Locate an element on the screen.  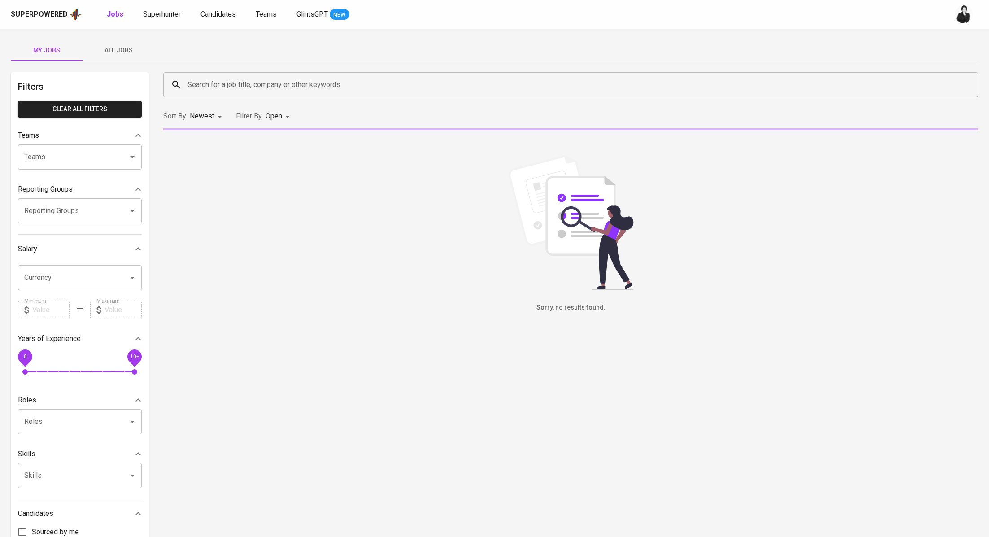
a: Superpoweredapp logo is located at coordinates (46, 14).